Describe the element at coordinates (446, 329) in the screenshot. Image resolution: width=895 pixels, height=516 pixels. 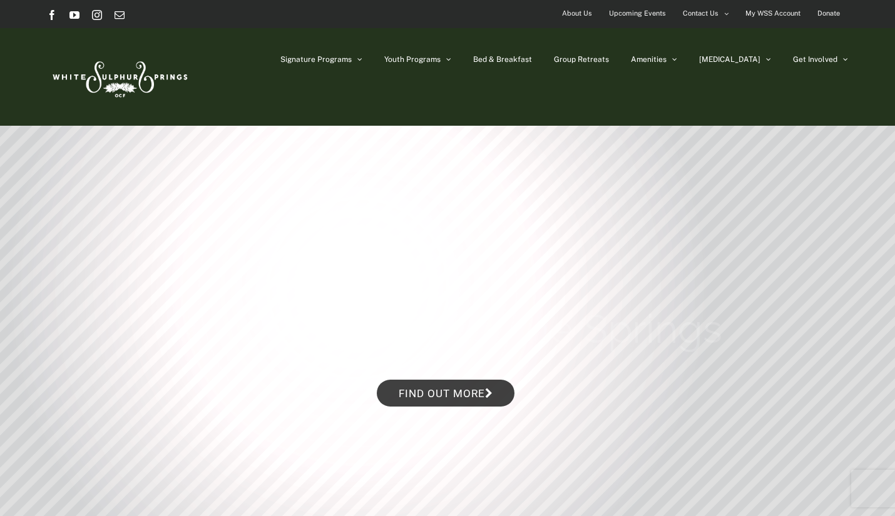
I see `rs-layer: Winter Retreats at the Springs` at that location.